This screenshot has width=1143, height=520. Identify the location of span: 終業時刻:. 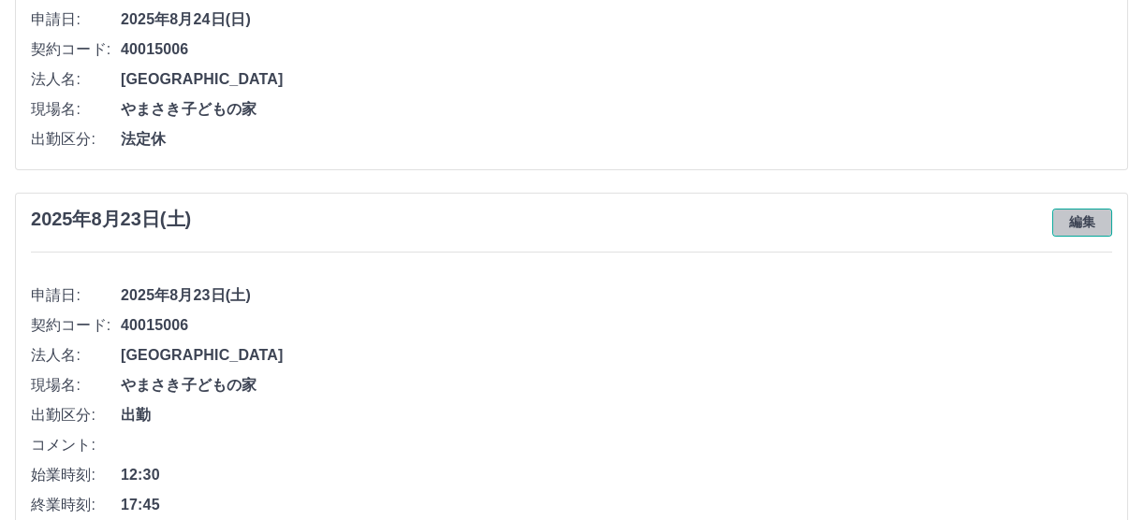
(76, 505).